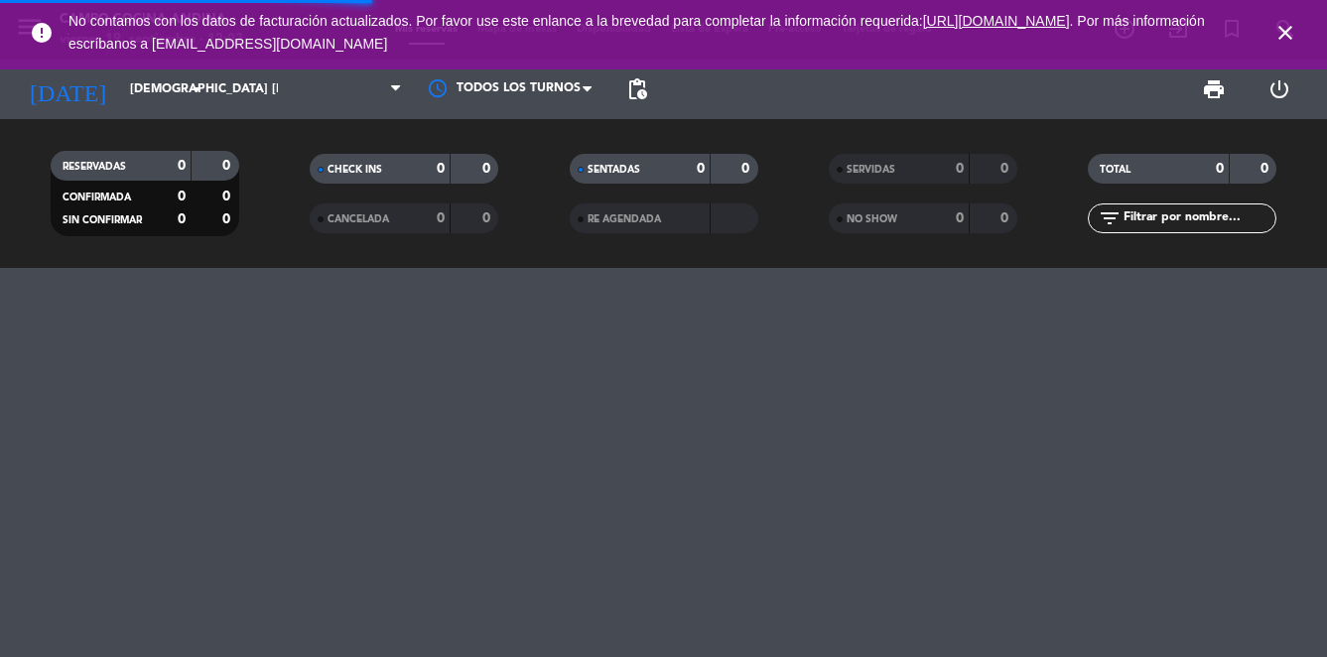 Image resolution: width=1327 pixels, height=657 pixels. Describe the element at coordinates (1110, 218) in the screenshot. I see `i: filter_list` at that location.